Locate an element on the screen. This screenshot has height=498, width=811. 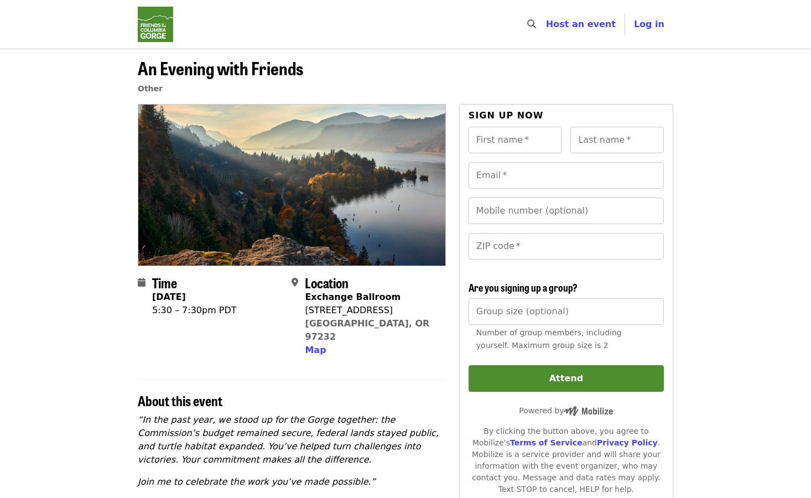
span: Log in is located at coordinates (649, 24).